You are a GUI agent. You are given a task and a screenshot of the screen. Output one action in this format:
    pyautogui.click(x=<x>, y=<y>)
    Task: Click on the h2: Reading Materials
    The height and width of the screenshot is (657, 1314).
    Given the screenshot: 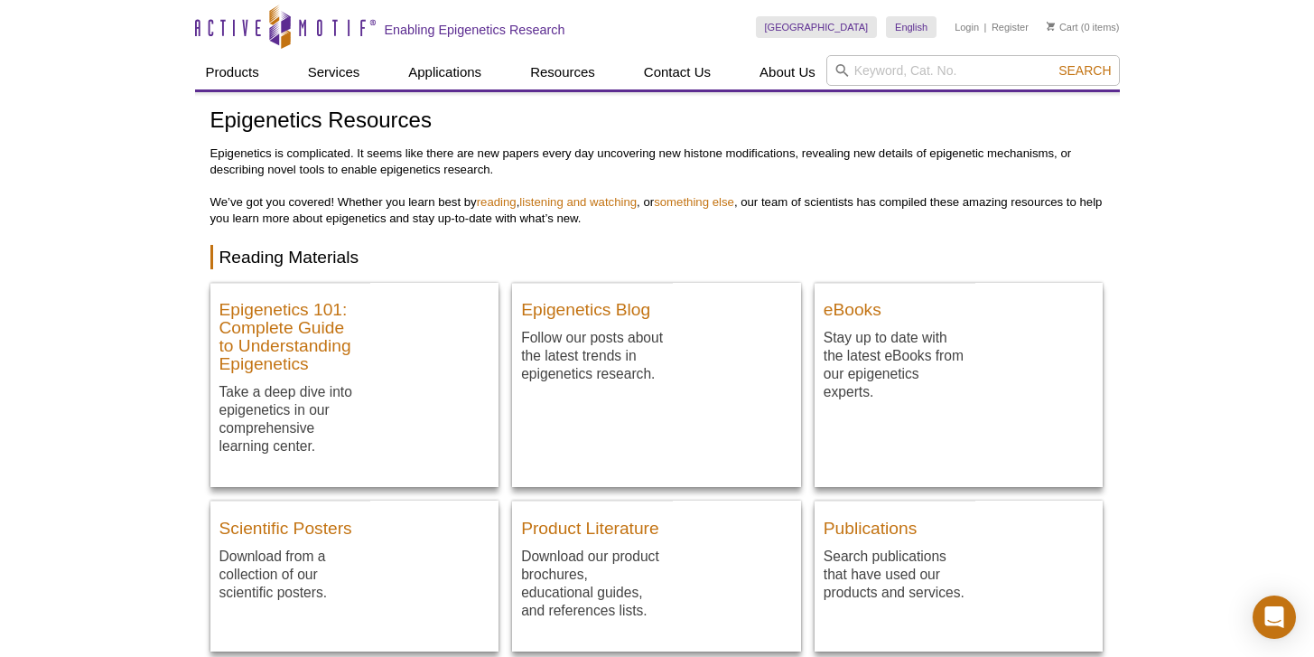 What is the action you would take?
    pyautogui.click(x=658, y=257)
    